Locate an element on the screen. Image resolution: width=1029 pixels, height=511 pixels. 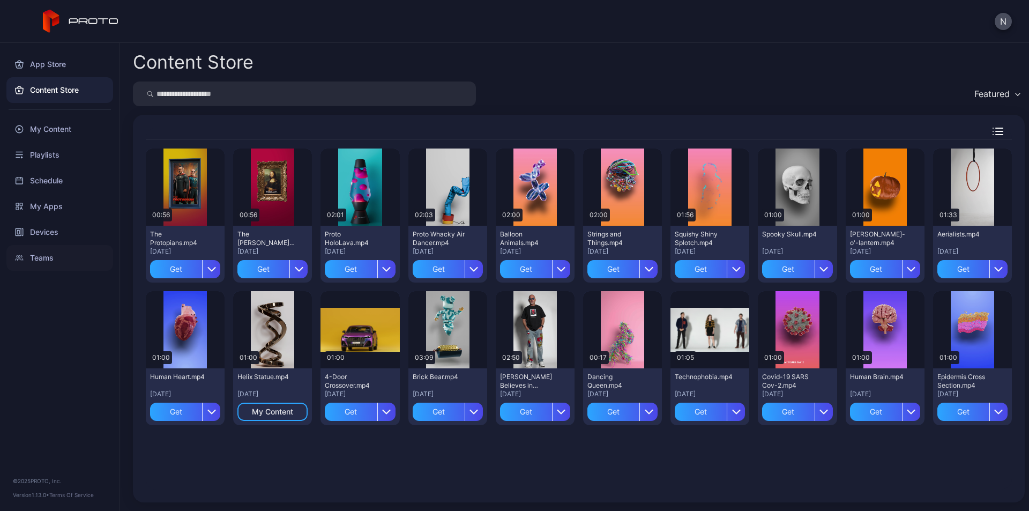
div: Covid-19 SARS Cov-2.mp4 is located at coordinates (792, 381).